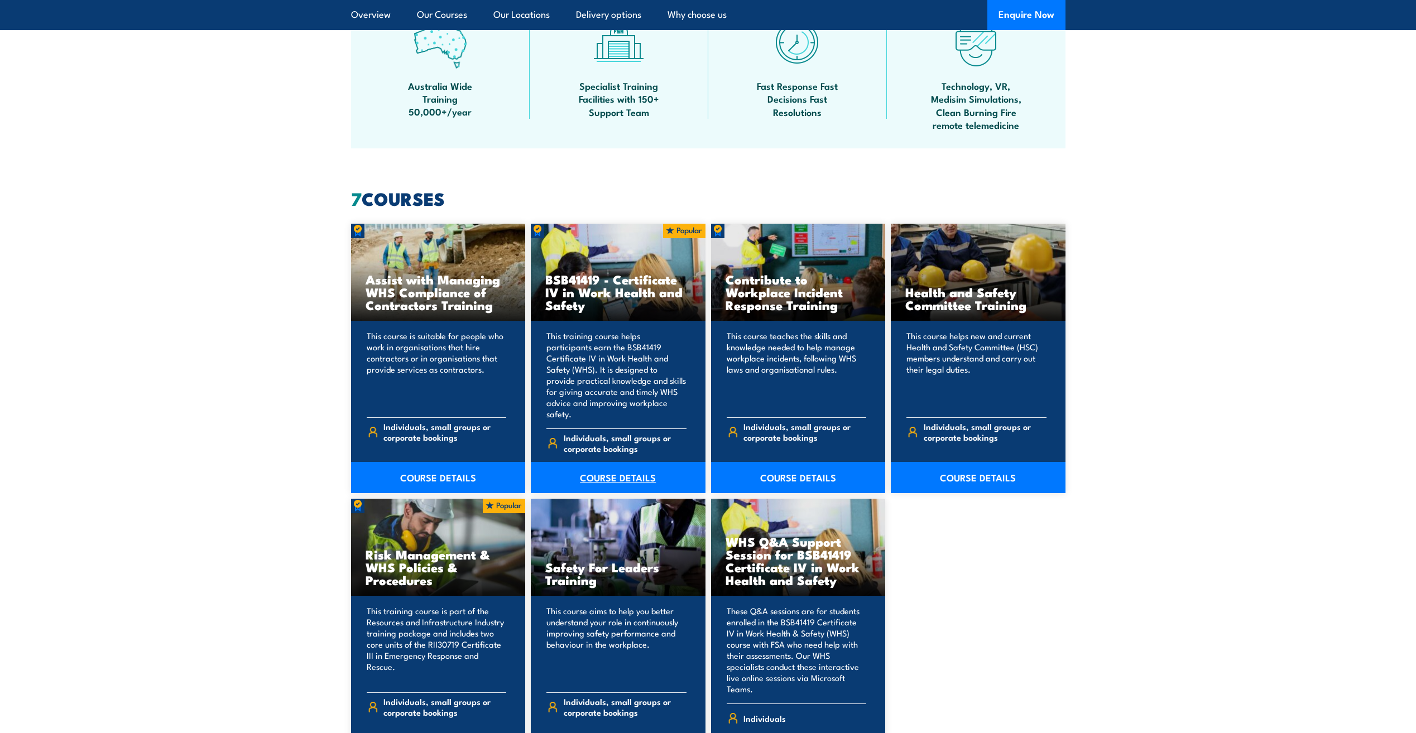  What do you see at coordinates (765, 718) in the screenshot?
I see `span: Individuals` at bounding box center [765, 718].